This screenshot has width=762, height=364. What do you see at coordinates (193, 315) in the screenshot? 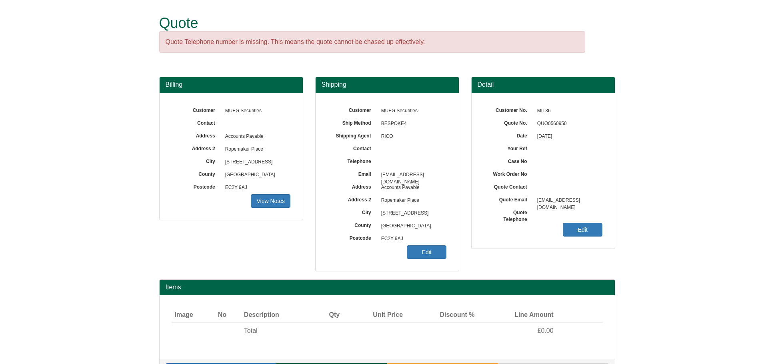
I see `th: Image` at bounding box center [193, 315].